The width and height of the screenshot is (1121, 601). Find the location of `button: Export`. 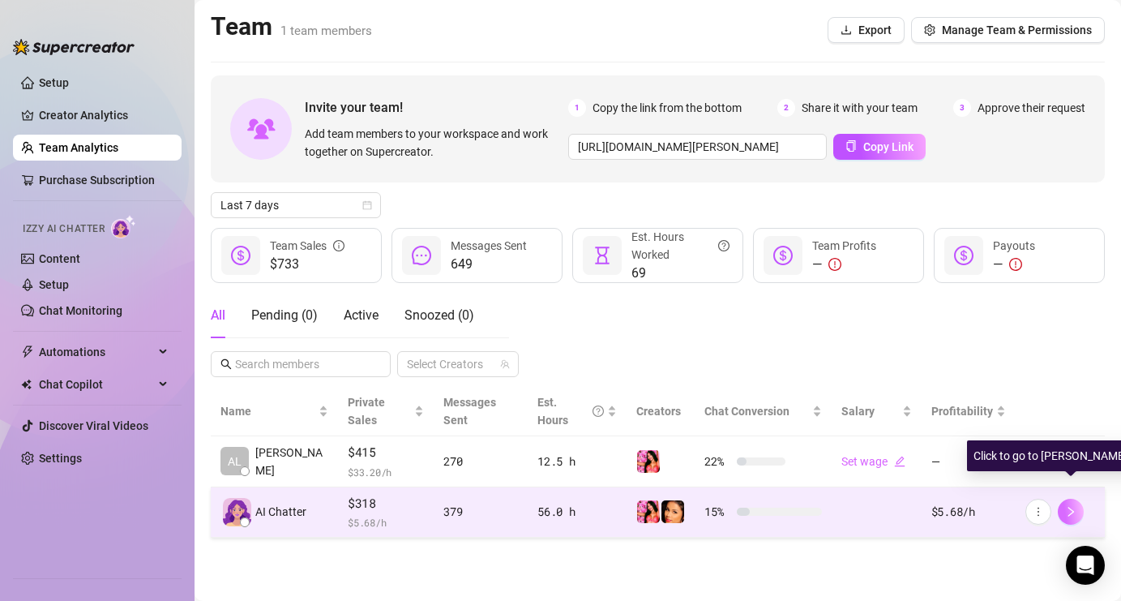

button: Export is located at coordinates (866, 30).